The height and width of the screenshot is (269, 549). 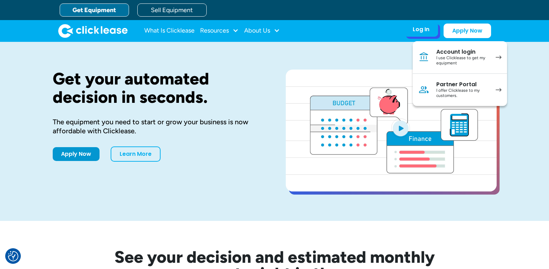 What do you see at coordinates (424, 90) in the screenshot?
I see `img: Person icon` at bounding box center [424, 90].